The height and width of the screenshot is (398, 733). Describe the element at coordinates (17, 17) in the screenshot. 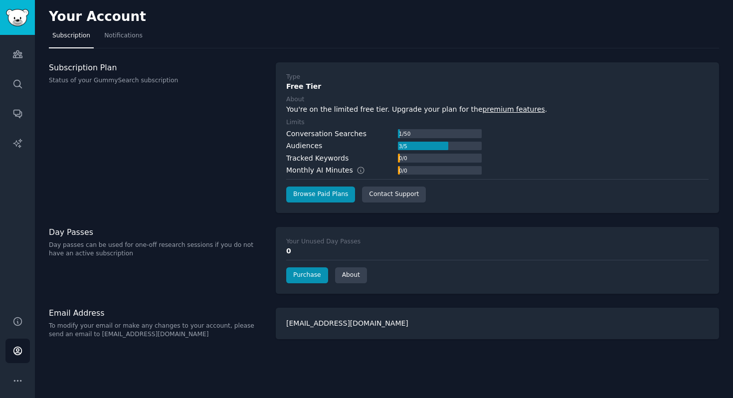

I see `img: GummySearch logo` at that location.